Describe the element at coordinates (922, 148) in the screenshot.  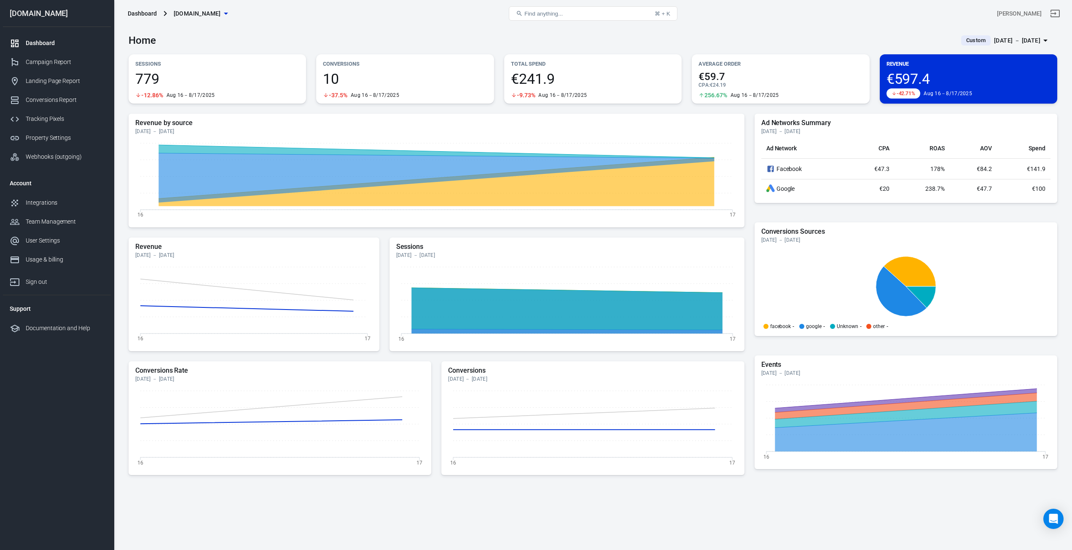
I see `th: ROAS` at that location.